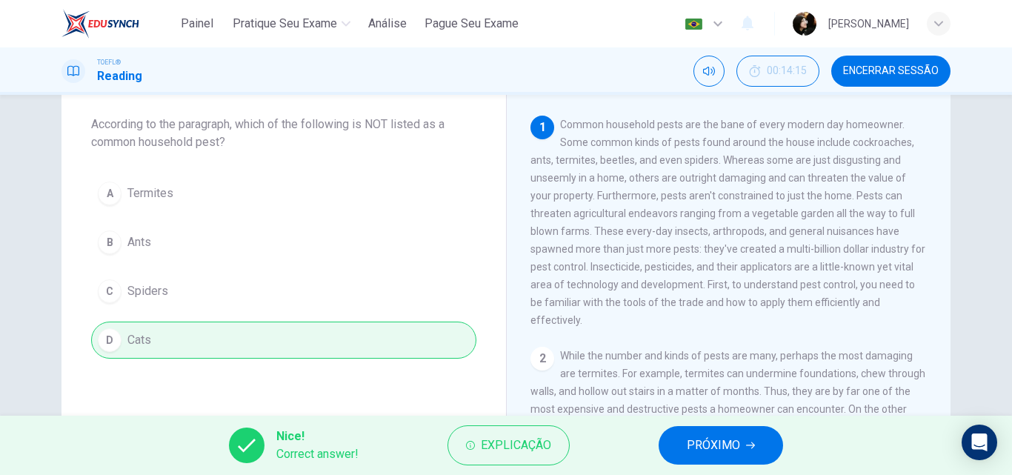 The image size is (1012, 475). I want to click on span: 00:14:15, so click(787, 71).